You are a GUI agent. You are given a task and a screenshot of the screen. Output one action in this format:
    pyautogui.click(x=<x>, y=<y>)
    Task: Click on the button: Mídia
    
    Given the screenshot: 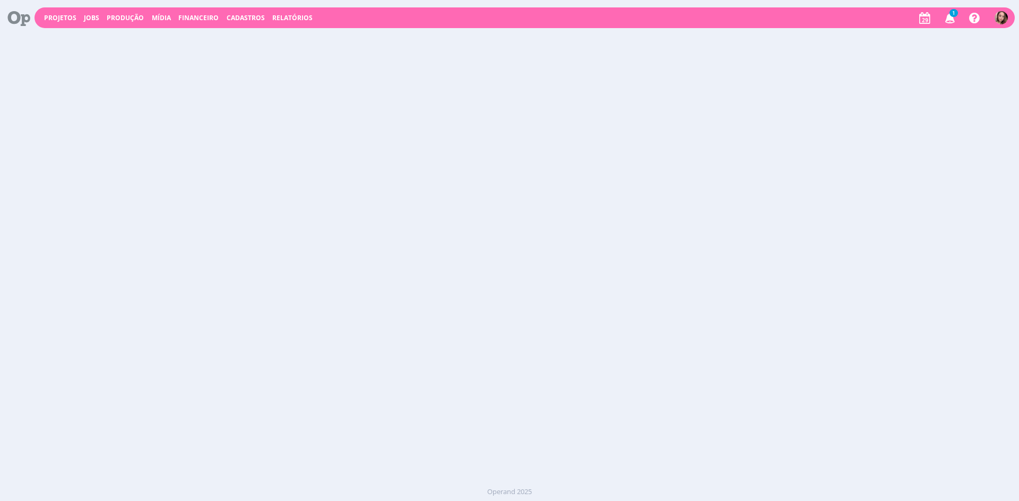 What is the action you would take?
    pyautogui.click(x=161, y=18)
    